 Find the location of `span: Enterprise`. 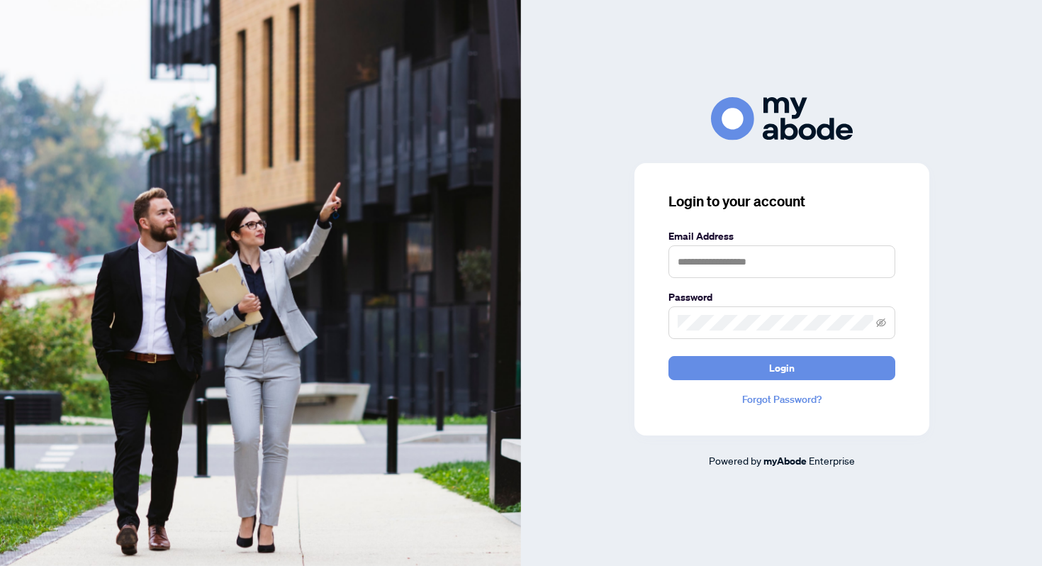

span: Enterprise is located at coordinates (831, 460).